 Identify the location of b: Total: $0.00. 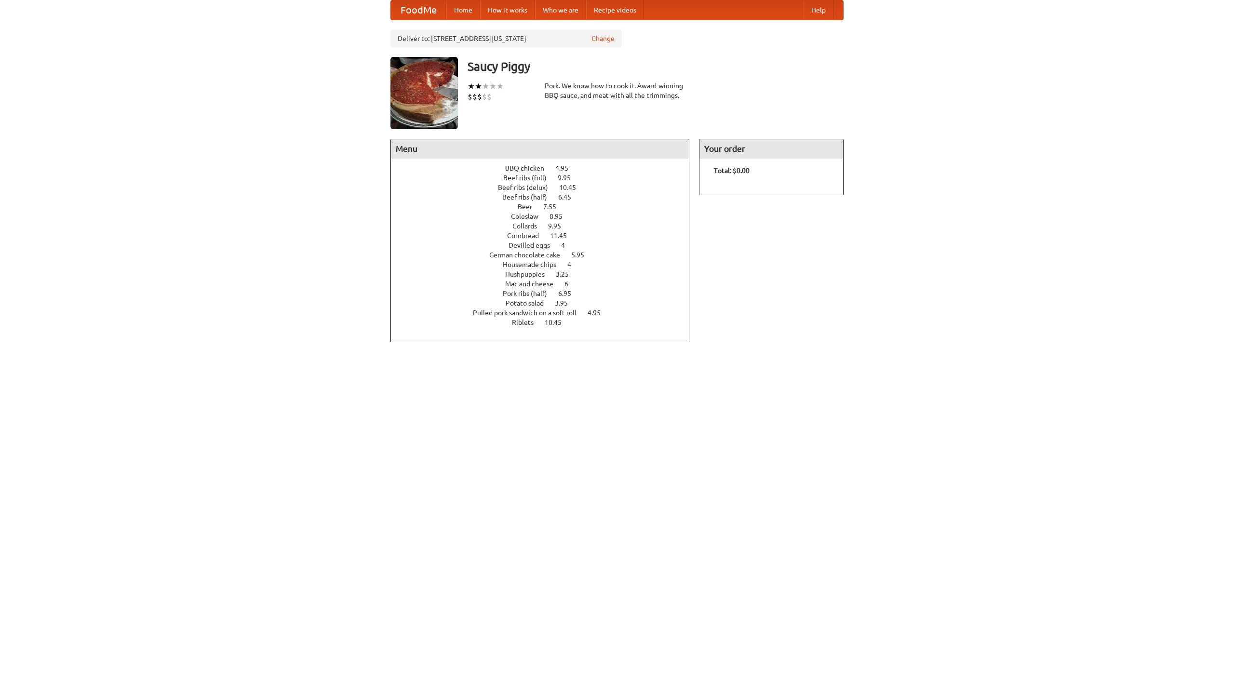
(732, 171).